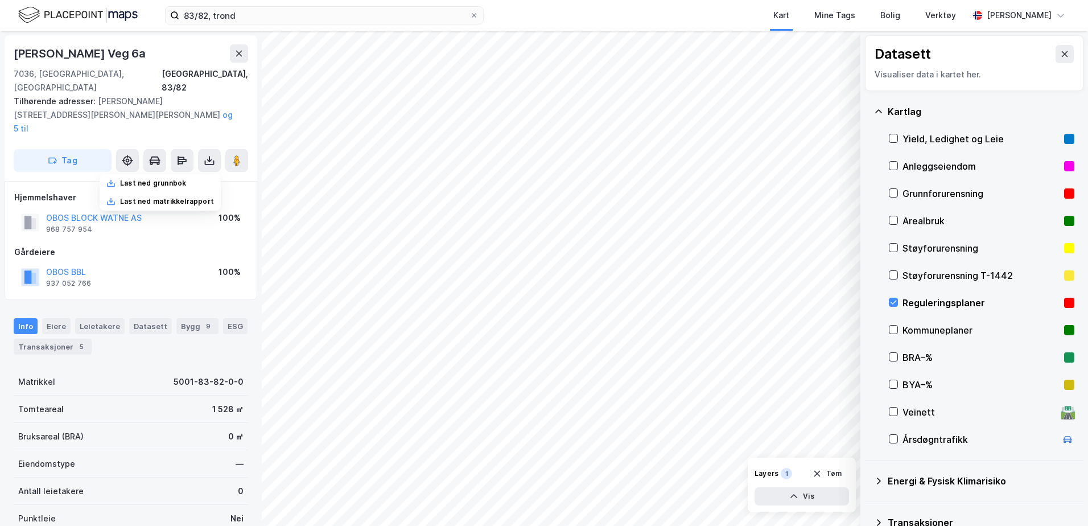  Describe the element at coordinates (981, 193) in the screenshot. I see `div: Grunnforurensning` at that location.